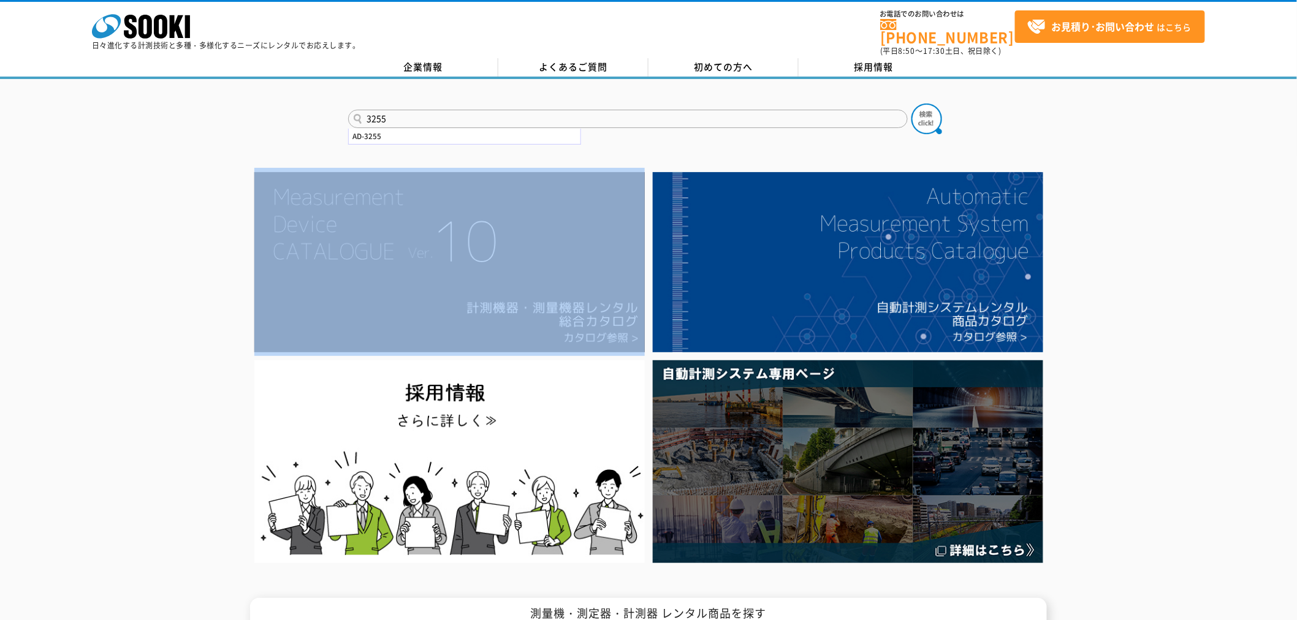  What do you see at coordinates (465, 136) in the screenshot?
I see `div: AD-3255` at bounding box center [465, 136].